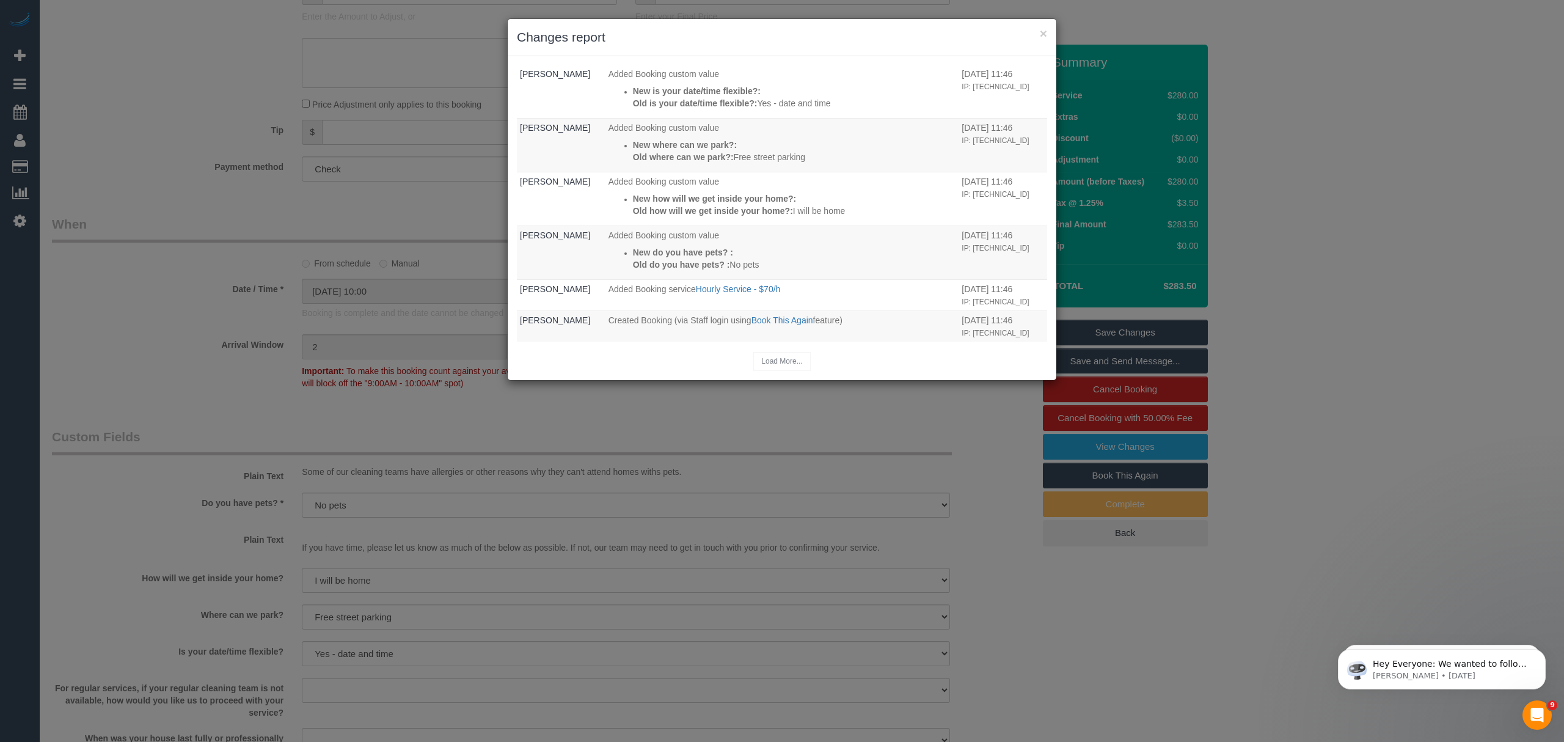  What do you see at coordinates (685, 145) in the screenshot?
I see `strong: New where can we park?:` at bounding box center [685, 145].